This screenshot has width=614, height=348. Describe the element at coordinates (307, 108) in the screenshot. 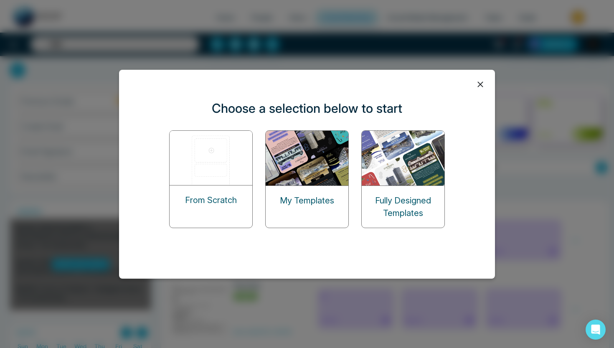

I see `p: Choose a selection below to start` at that location.